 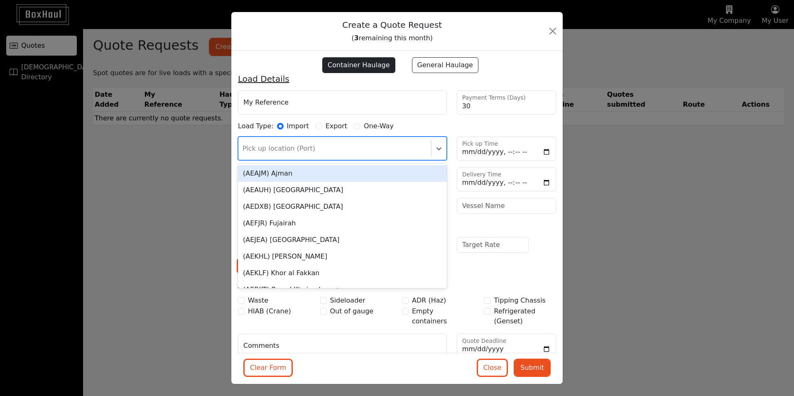 What do you see at coordinates (506, 179) in the screenshot?
I see `input: Delivery Time` at bounding box center [506, 179].